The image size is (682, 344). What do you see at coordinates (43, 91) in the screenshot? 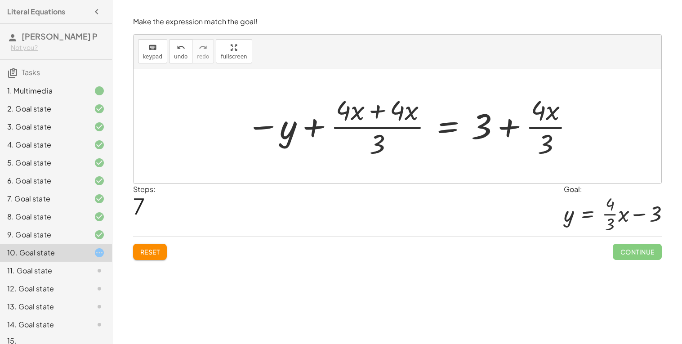
I see `div: 1. Multimedia` at bounding box center [43, 91].